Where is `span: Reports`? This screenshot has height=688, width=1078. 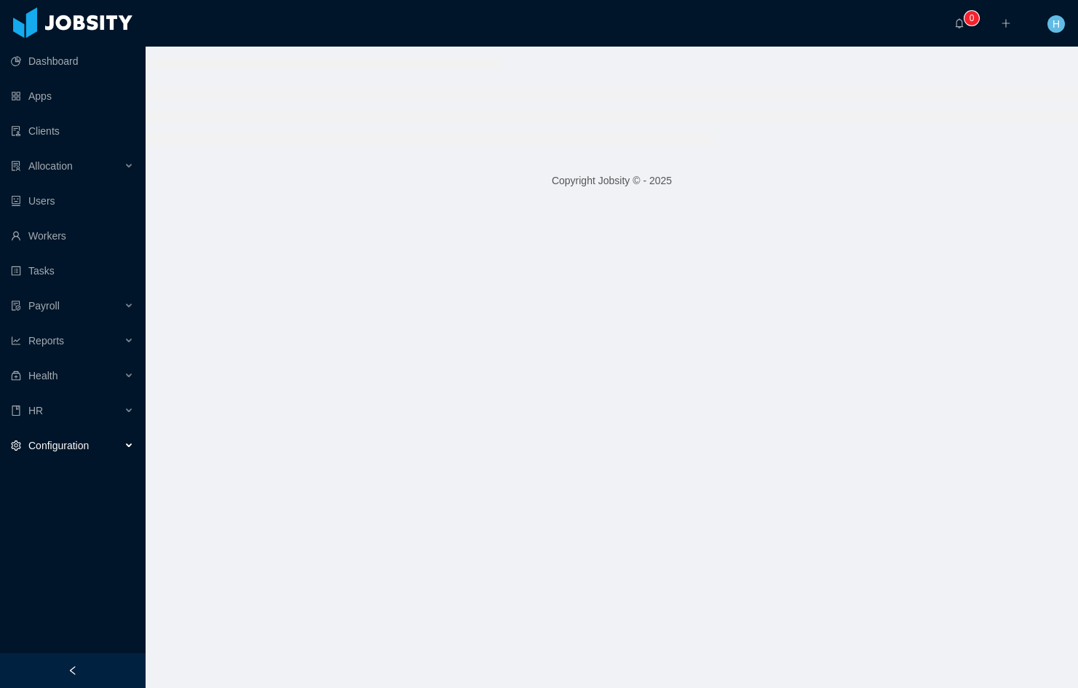 span: Reports is located at coordinates (46, 341).